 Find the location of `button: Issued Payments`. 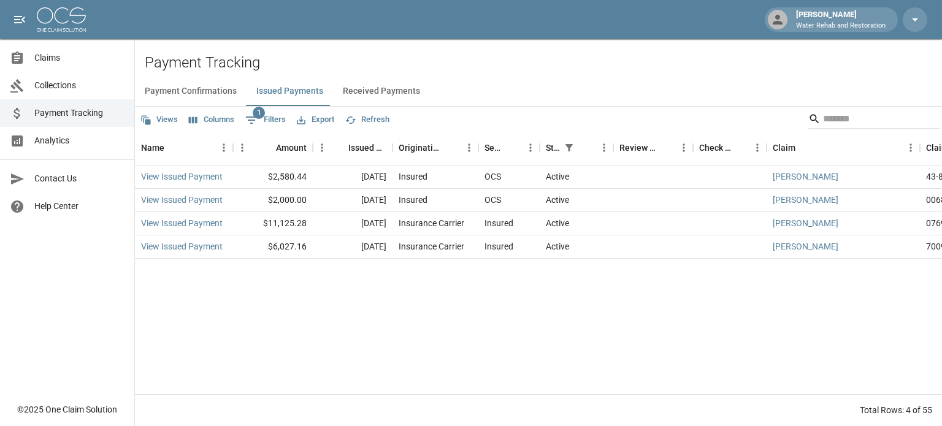

button: Issued Payments is located at coordinates (289, 91).